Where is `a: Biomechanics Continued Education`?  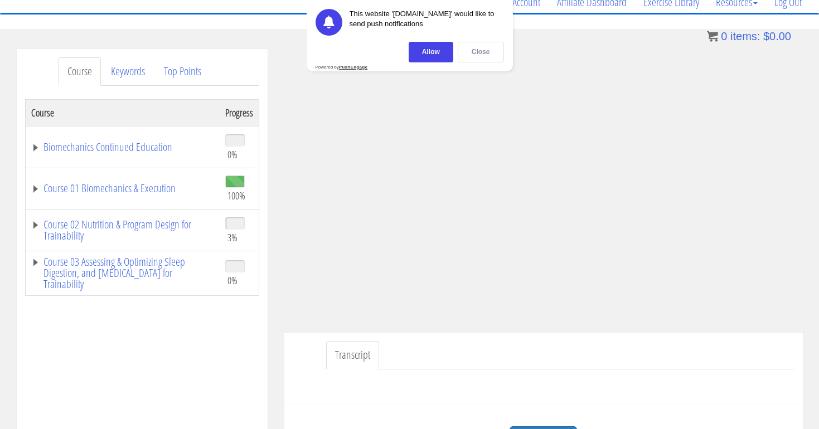 a: Biomechanics Continued Education is located at coordinates (123, 147).